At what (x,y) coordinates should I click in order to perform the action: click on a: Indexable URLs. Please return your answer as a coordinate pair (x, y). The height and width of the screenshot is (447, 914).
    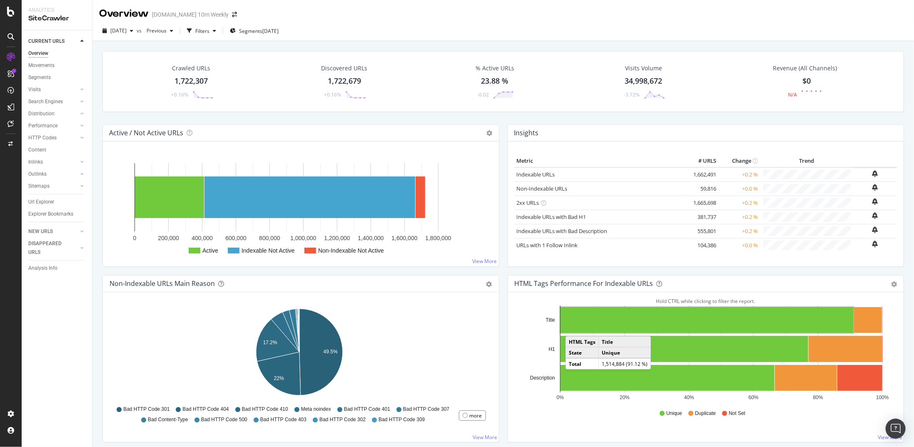
    Looking at the image, I should click on (536, 174).